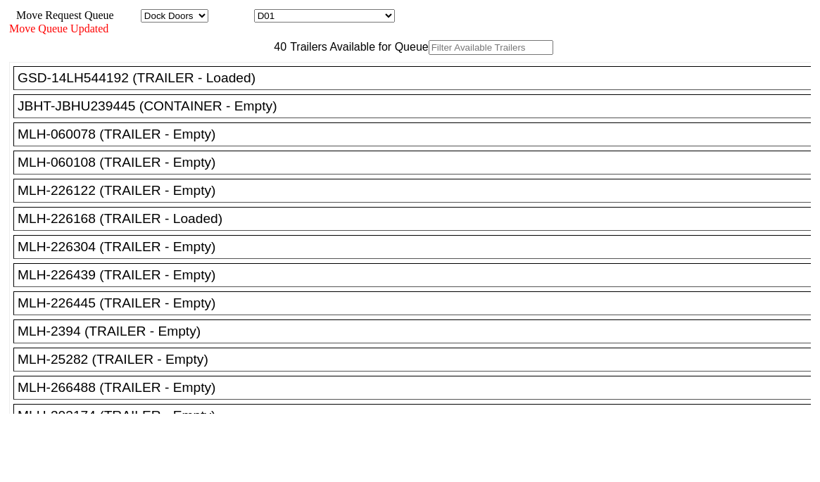  I want to click on div: MLH-060078 (TRAILER - Empty), so click(418, 134).